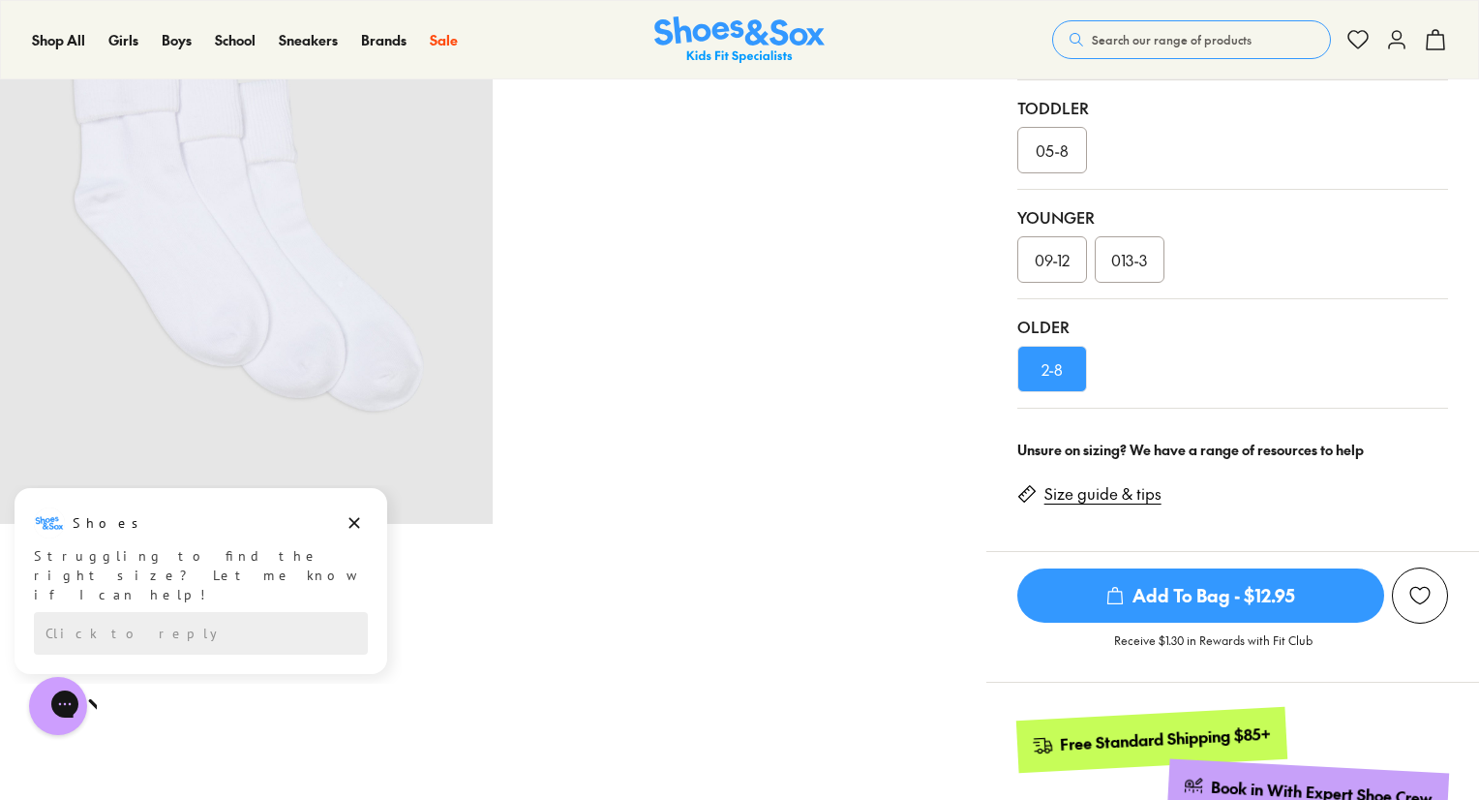 The image size is (1479, 800). What do you see at coordinates (443, 40) in the screenshot?
I see `a: Sale` at bounding box center [443, 40].